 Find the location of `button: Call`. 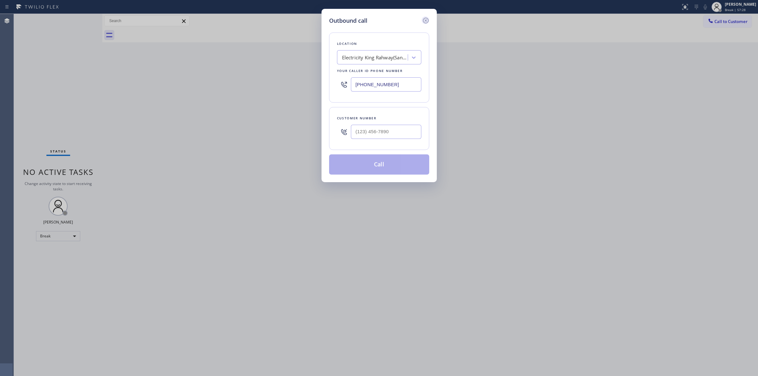

button: Call is located at coordinates (379, 164).